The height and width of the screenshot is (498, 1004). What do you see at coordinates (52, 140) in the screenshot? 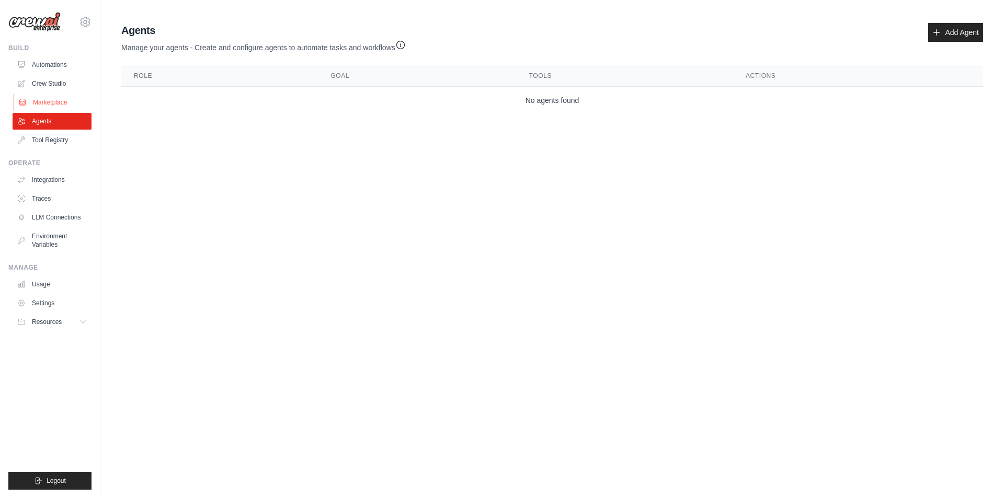
I see `a: Tool Registry` at bounding box center [52, 140].